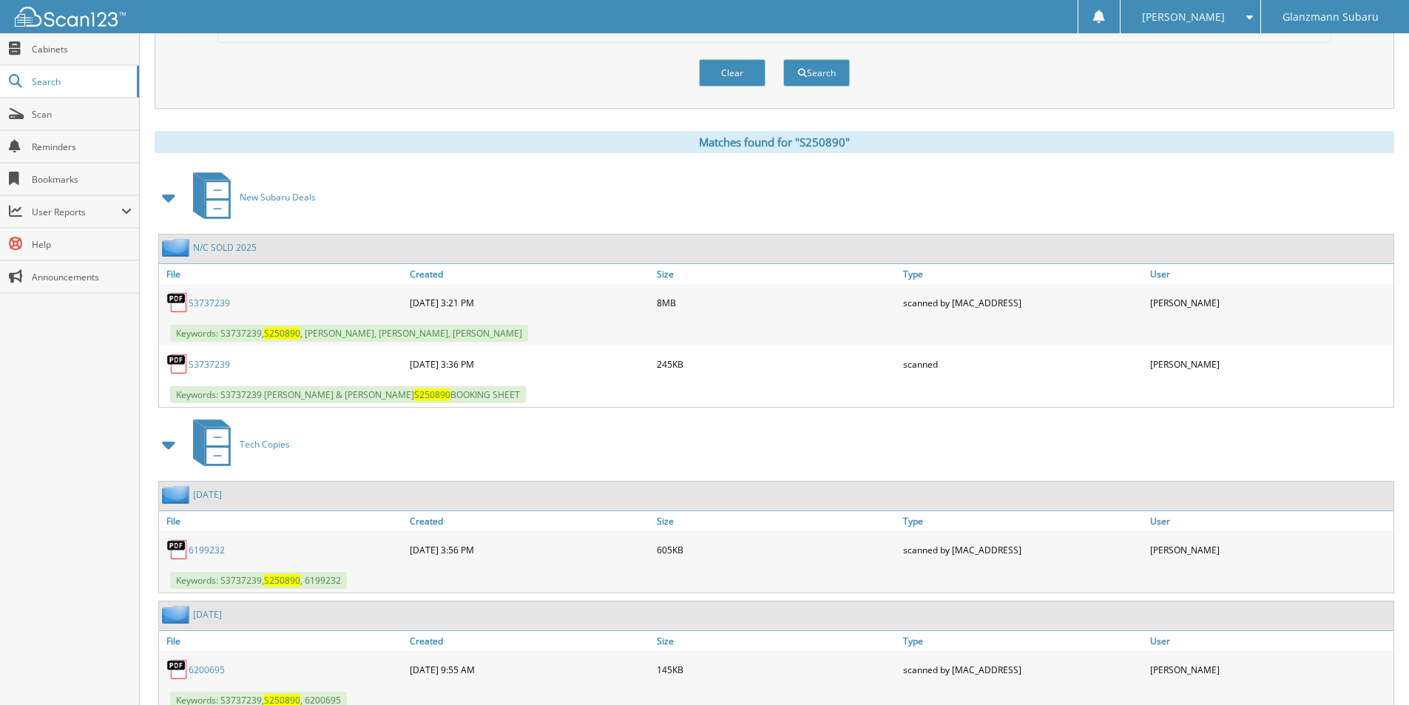 This screenshot has width=1409, height=705. I want to click on span: Glanzmann Subaru, so click(1331, 17).